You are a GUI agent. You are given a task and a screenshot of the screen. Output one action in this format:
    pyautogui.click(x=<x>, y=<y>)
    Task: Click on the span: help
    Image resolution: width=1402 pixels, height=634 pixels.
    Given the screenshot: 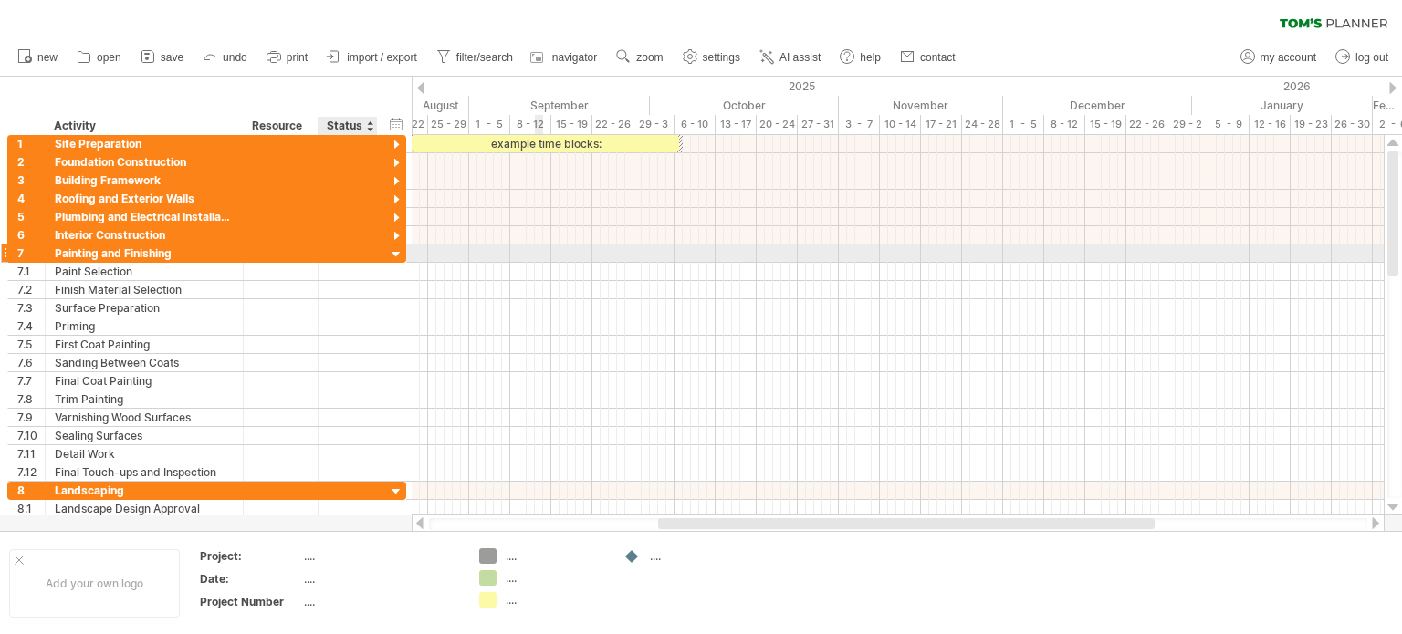 What is the action you would take?
    pyautogui.click(x=870, y=57)
    